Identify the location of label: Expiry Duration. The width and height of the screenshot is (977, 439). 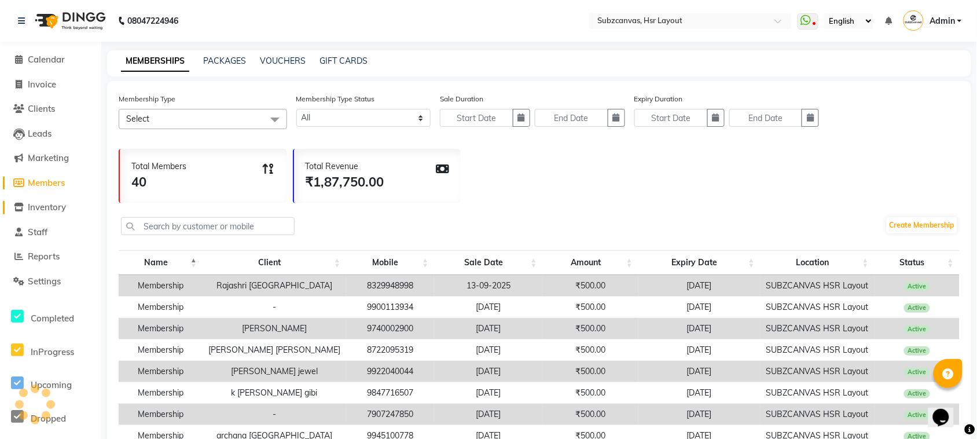
(659, 99).